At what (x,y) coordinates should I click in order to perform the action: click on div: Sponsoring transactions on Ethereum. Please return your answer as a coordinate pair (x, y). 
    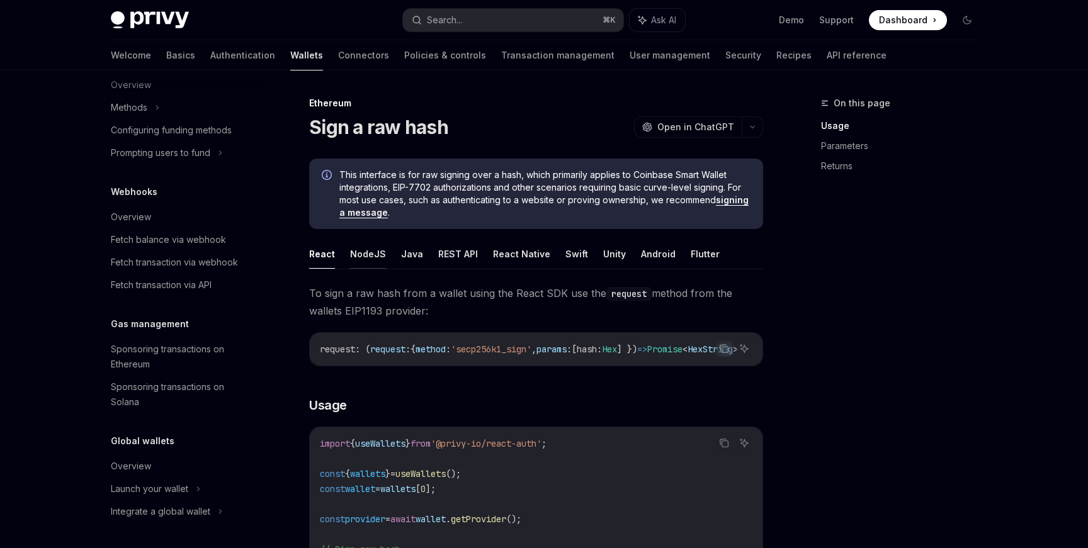
    Looking at the image, I should click on (183, 357).